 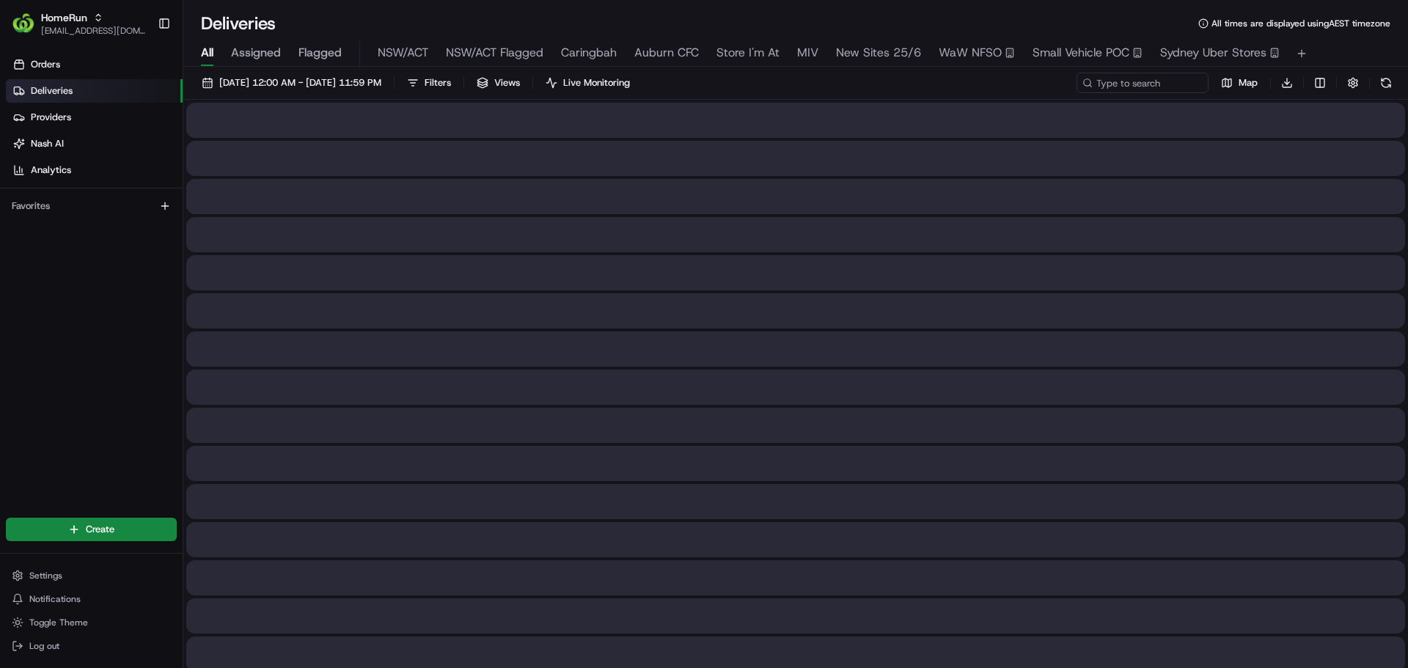 What do you see at coordinates (51, 91) in the screenshot?
I see `span: Deliveries` at bounding box center [51, 91].